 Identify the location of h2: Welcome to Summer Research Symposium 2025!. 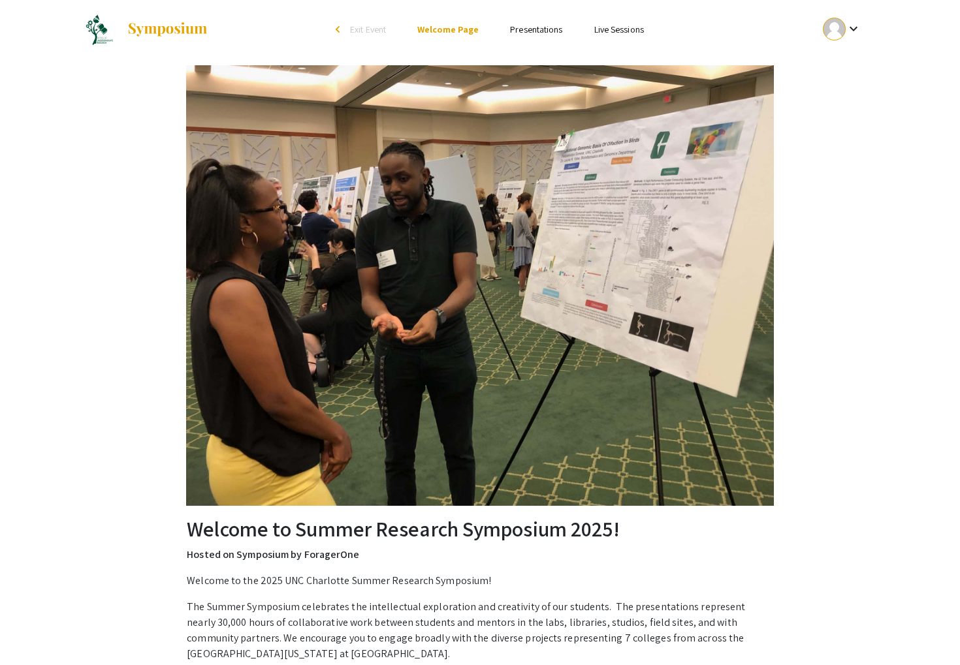
(479, 529).